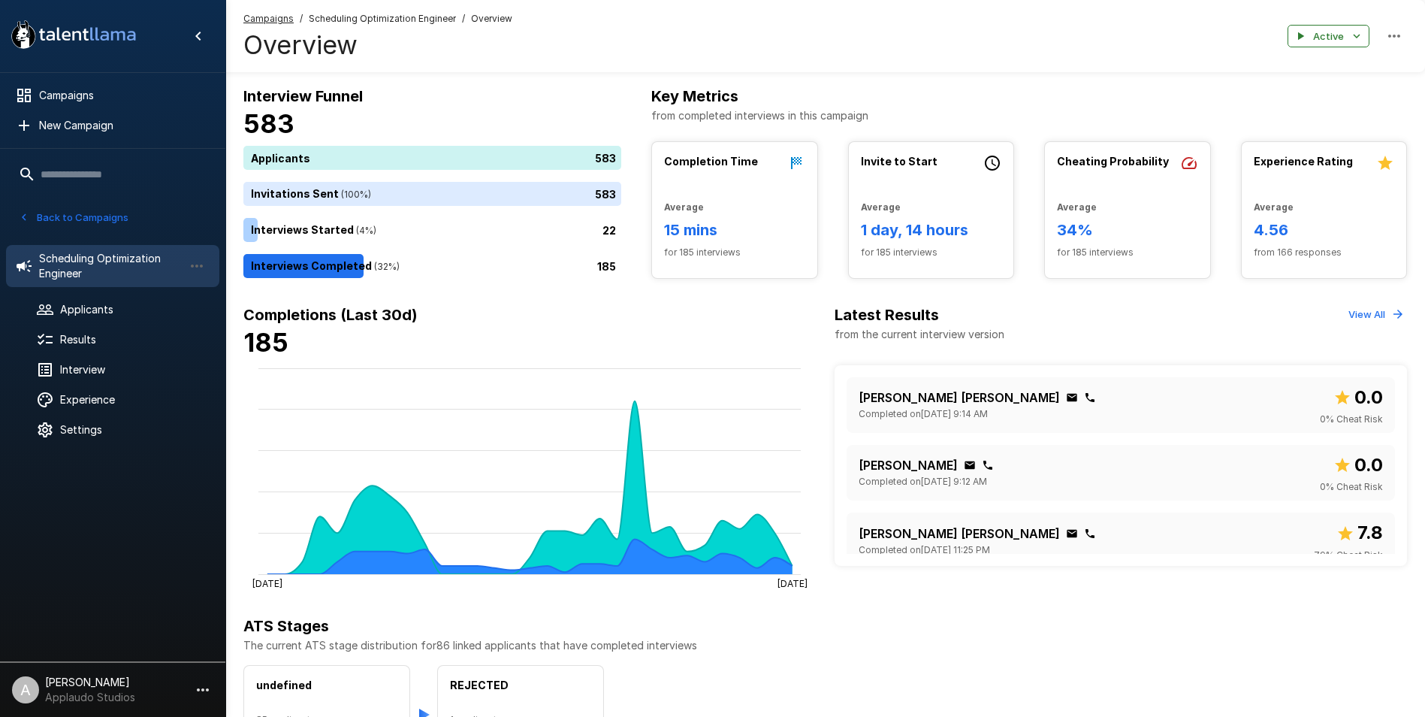 Image resolution: width=1425 pixels, height=717 pixels. What do you see at coordinates (331, 315) in the screenshot?
I see `b: Completions (Last 30d)` at bounding box center [331, 315].